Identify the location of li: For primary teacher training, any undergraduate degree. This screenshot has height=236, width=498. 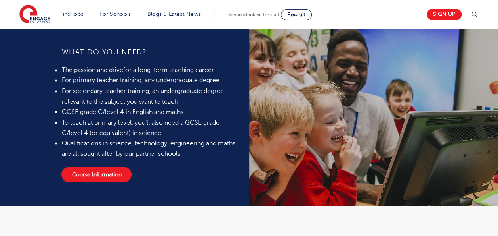
(150, 80).